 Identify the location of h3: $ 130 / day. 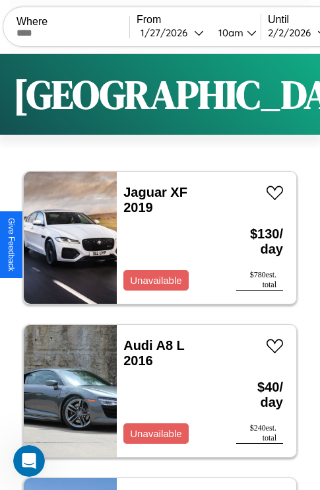
(259, 241).